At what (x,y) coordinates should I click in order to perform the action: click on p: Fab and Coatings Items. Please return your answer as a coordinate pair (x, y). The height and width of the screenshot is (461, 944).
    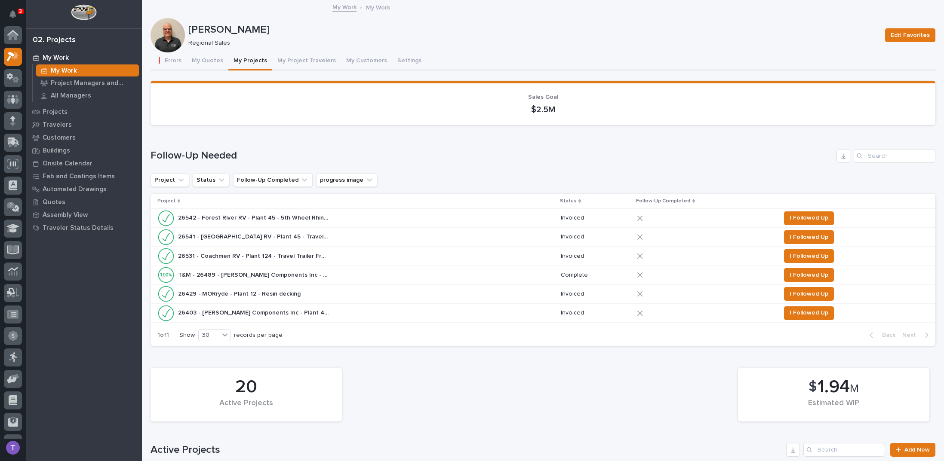
    Looking at the image, I should click on (79, 177).